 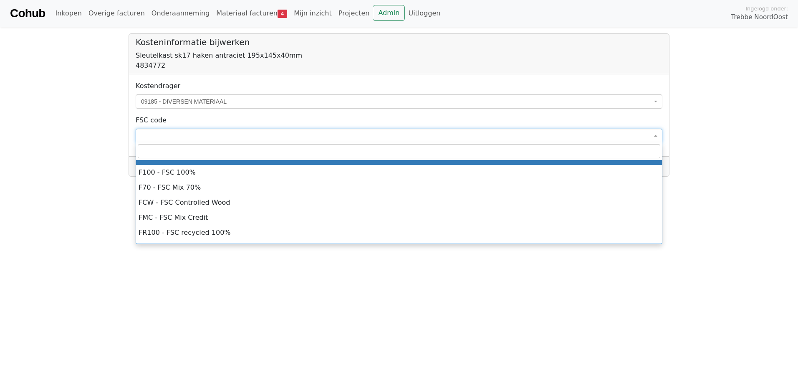 I want to click on a: Overige facturen, so click(x=116, y=13).